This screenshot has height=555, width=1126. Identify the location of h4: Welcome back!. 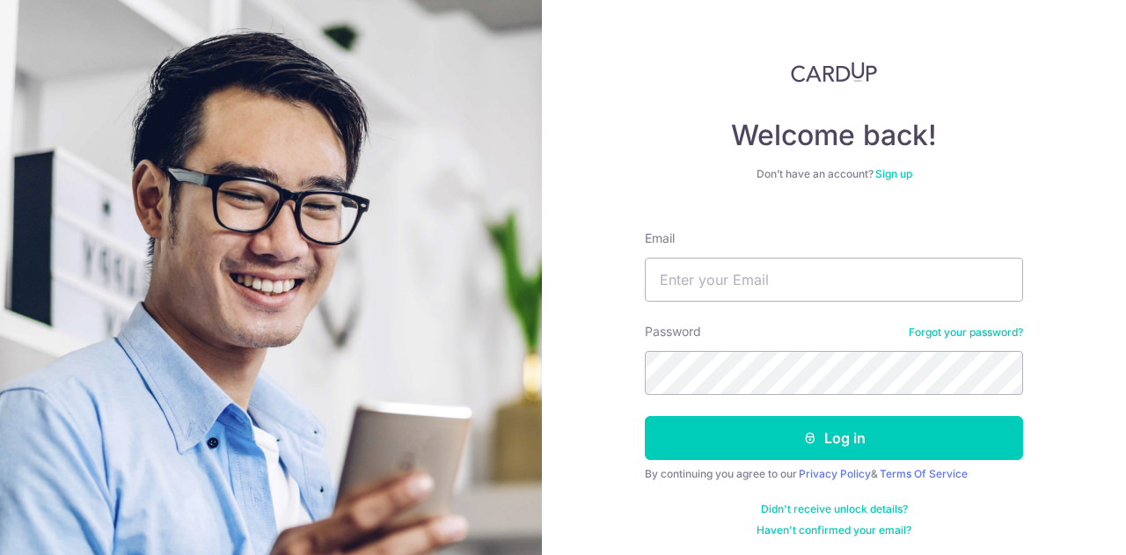
(834, 135).